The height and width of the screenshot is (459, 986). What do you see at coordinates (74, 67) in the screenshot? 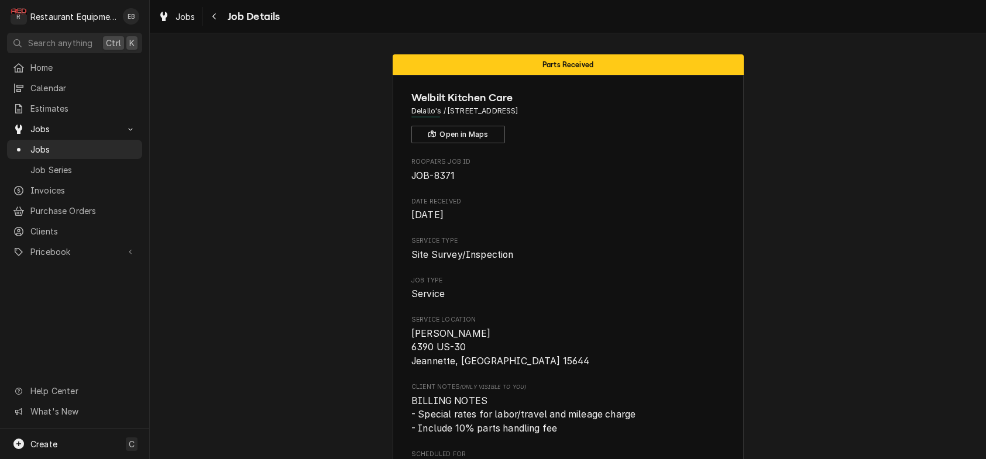
I see `a: Home` at bounding box center [74, 67].